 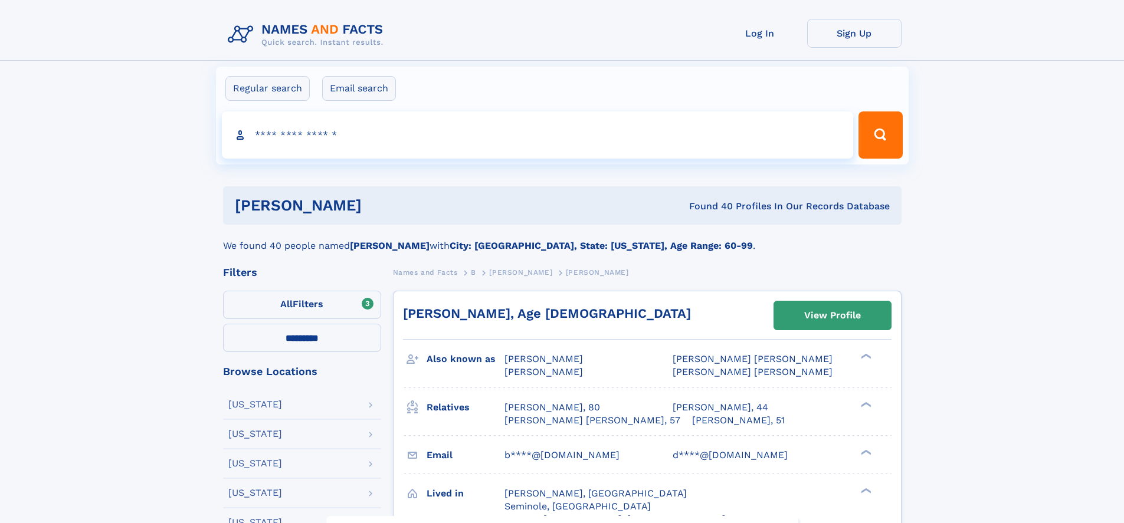 What do you see at coordinates (286, 304) in the screenshot?
I see `span: All` at bounding box center [286, 304].